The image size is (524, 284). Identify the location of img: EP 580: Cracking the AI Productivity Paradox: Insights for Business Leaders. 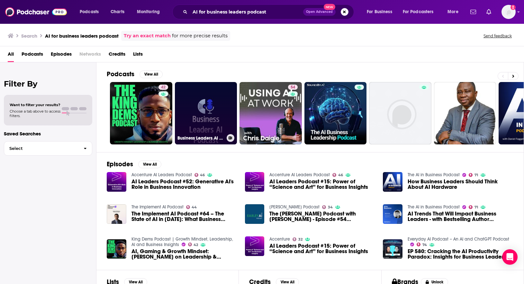
(393, 249).